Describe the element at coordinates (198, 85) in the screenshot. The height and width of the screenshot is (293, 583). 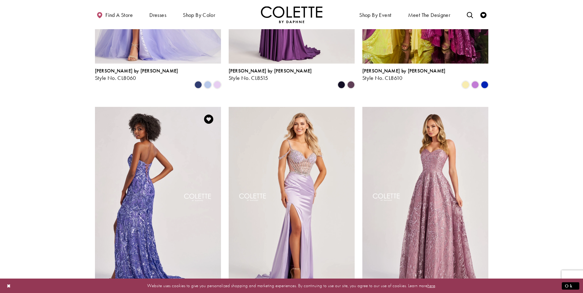
I see `i: Navy Blue` at that location.